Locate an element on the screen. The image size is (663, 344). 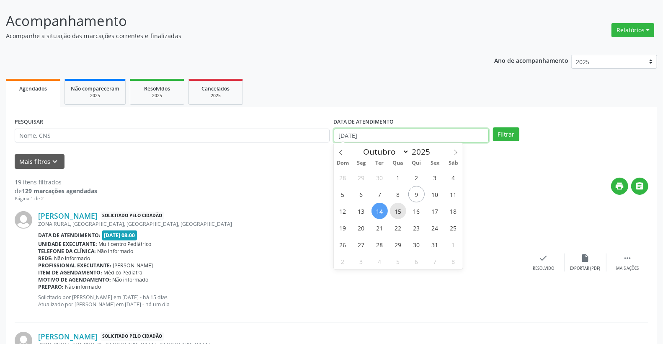
input: Year is located at coordinates (423, 152).